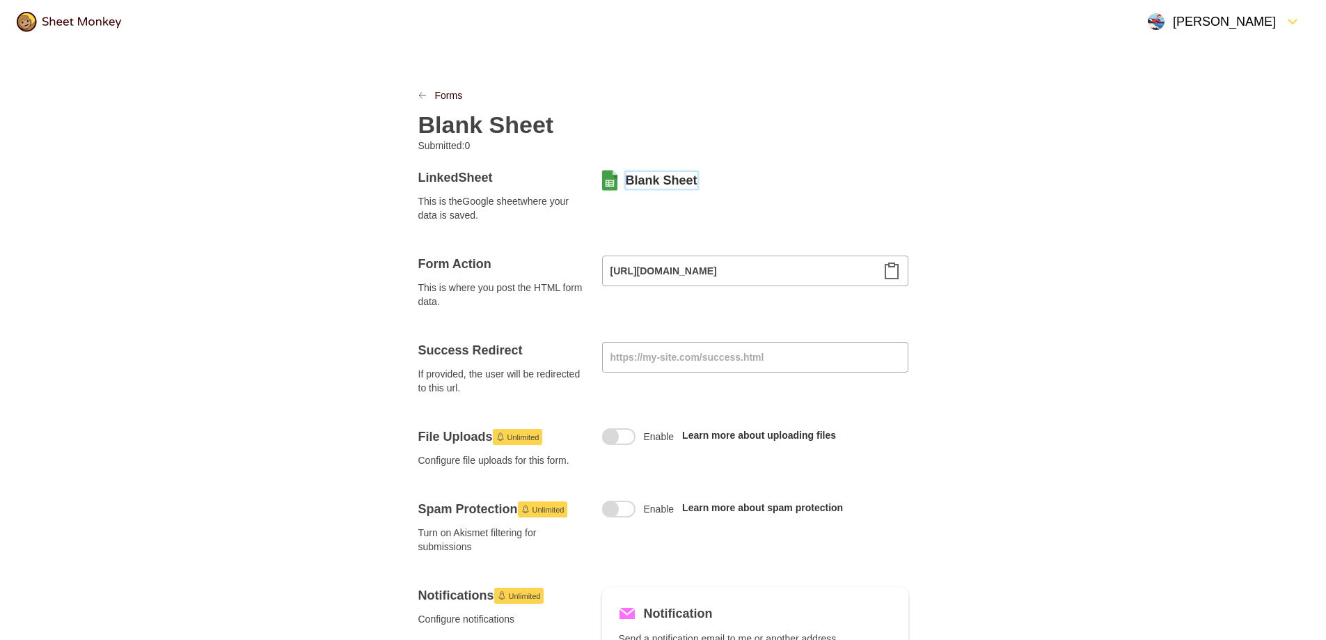 The height and width of the screenshot is (640, 1326). I want to click on span: This is the Google sheet where your data is saved., so click(502, 208).